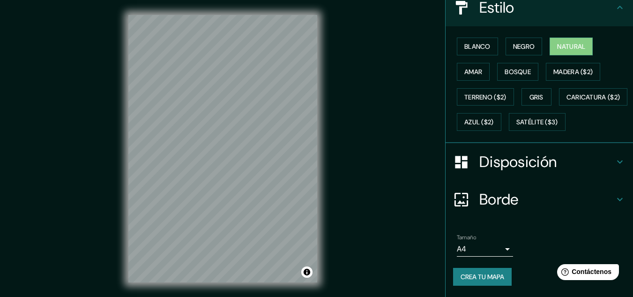  Describe the element at coordinates (571, 46) in the screenshot. I see `button: Natural` at that location.